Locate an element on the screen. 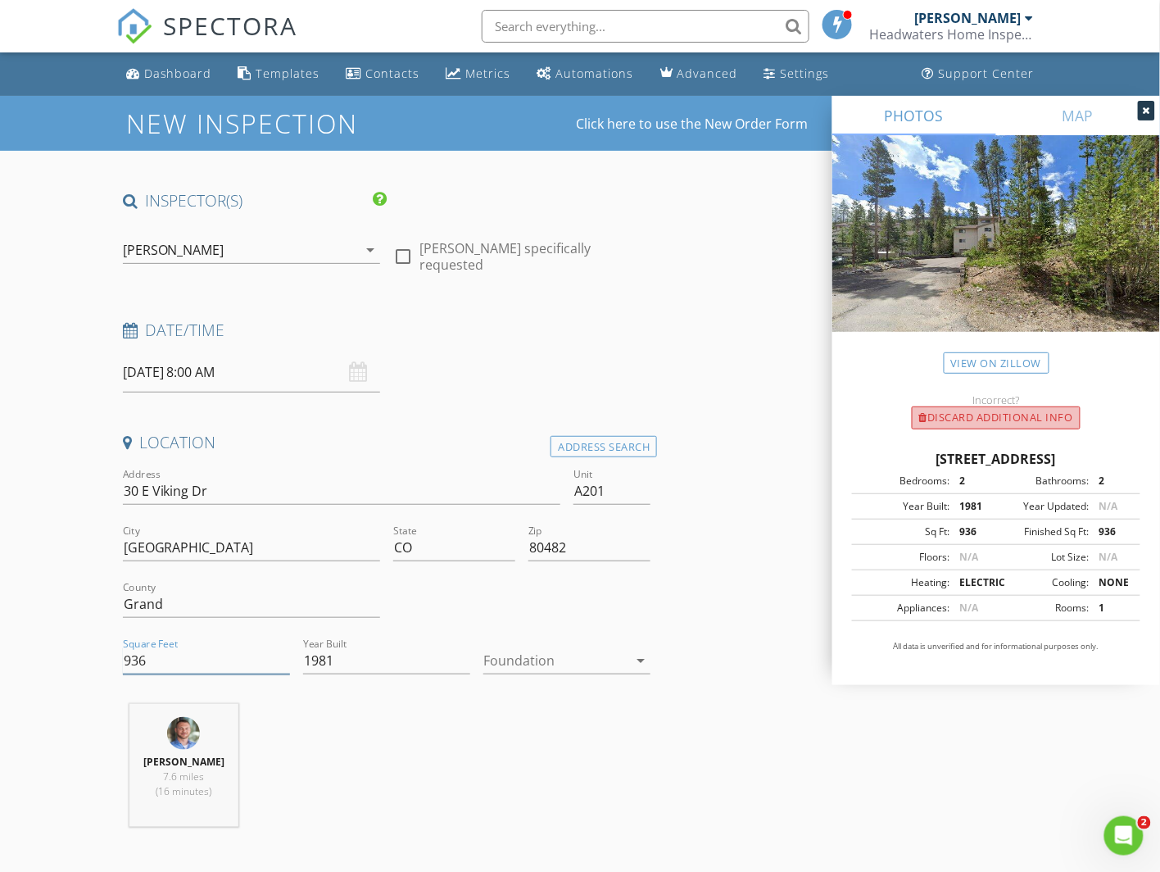 The image size is (1160, 872). span: (16 minutes) is located at coordinates (184, 791).